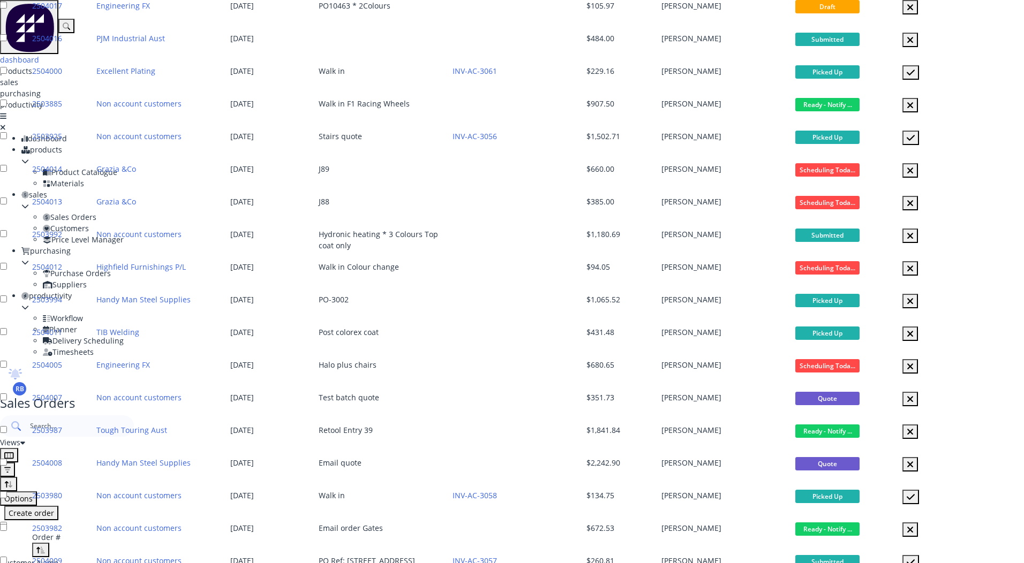 The height and width of the screenshot is (563, 1024). I want to click on span: 2504008, so click(47, 463).